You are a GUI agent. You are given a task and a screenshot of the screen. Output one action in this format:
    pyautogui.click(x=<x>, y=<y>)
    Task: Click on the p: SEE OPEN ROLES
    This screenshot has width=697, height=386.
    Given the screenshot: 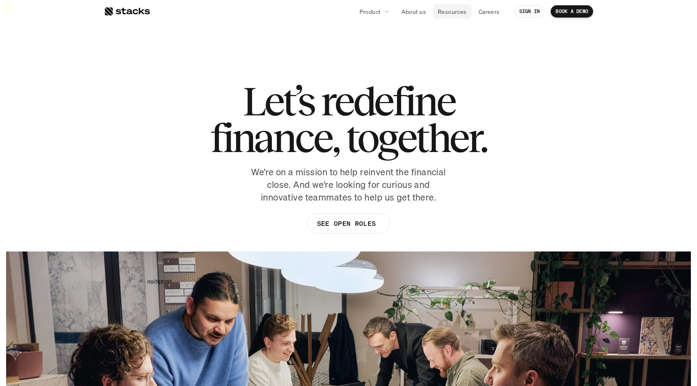 What is the action you would take?
    pyautogui.click(x=346, y=223)
    